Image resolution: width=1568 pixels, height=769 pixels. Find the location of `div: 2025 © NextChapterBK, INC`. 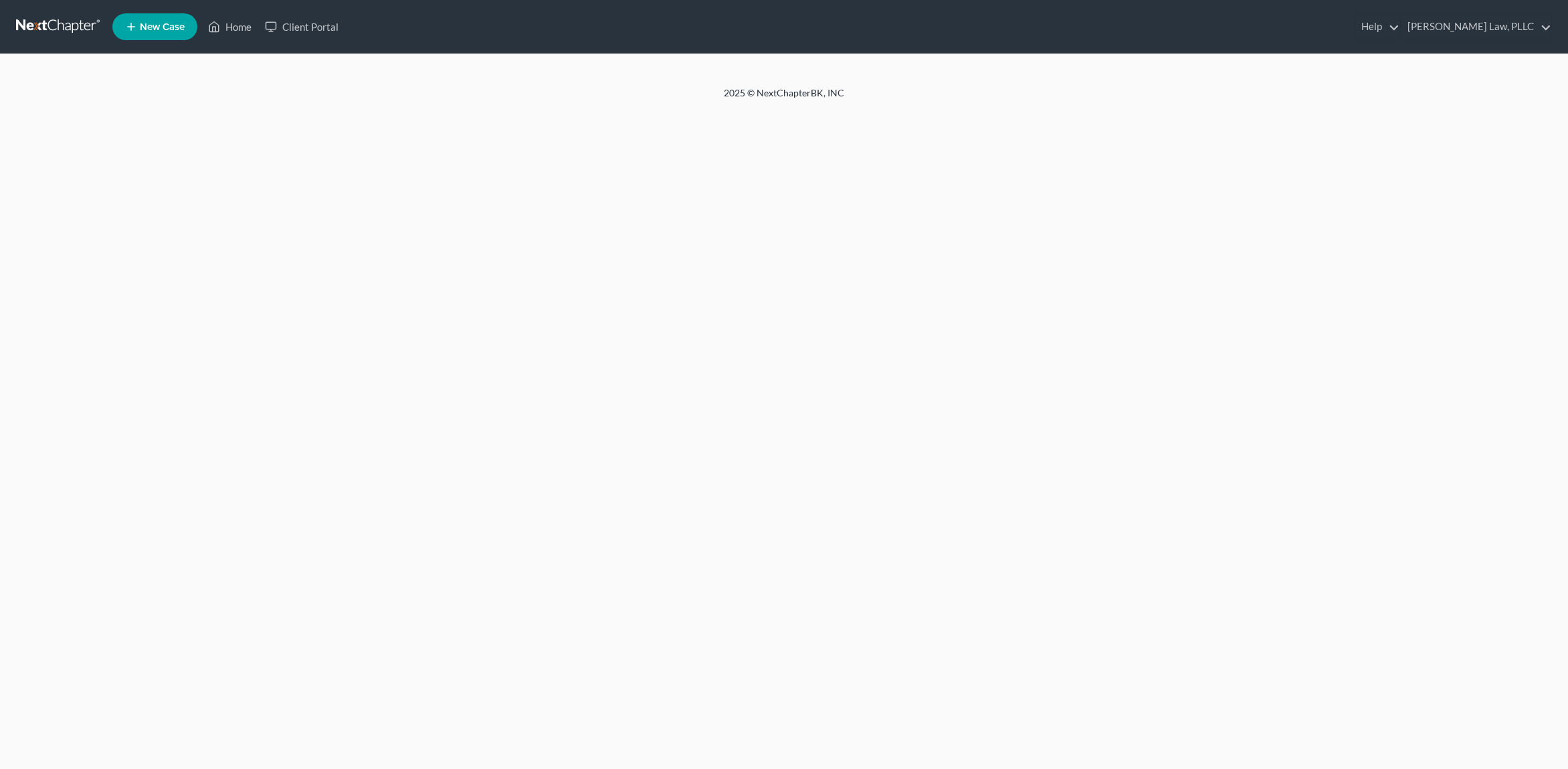

div: 2025 © NextChapterBK, INC is located at coordinates (784, 98).